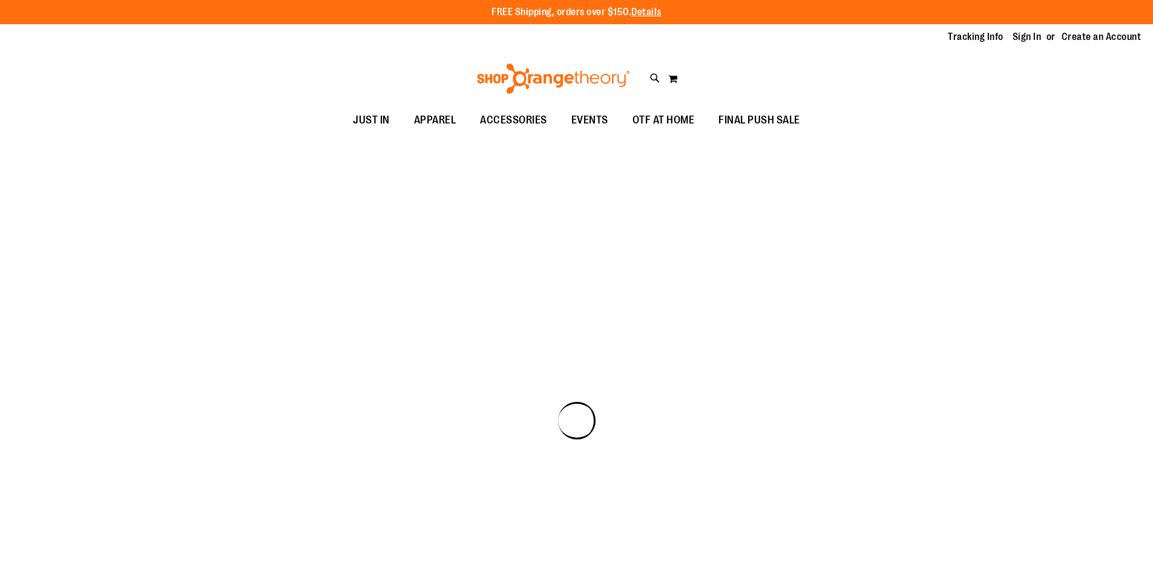 Image resolution: width=1153 pixels, height=572 pixels. What do you see at coordinates (371, 120) in the screenshot?
I see `a: JUST IN` at bounding box center [371, 120].